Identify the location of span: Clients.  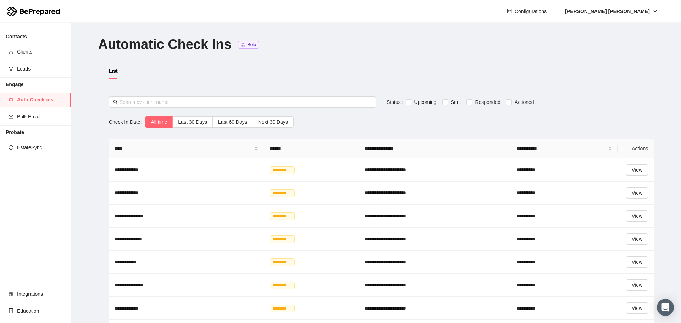
(41, 52).